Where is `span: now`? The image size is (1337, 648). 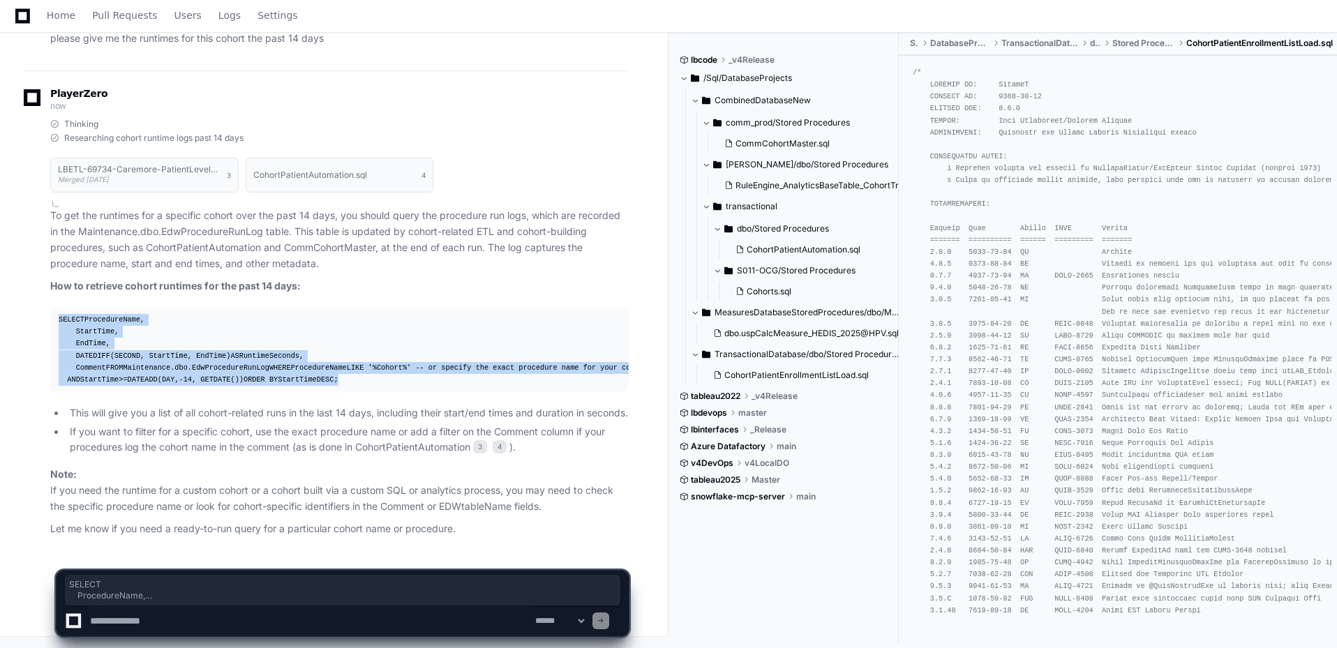
span: now is located at coordinates (58, 105).